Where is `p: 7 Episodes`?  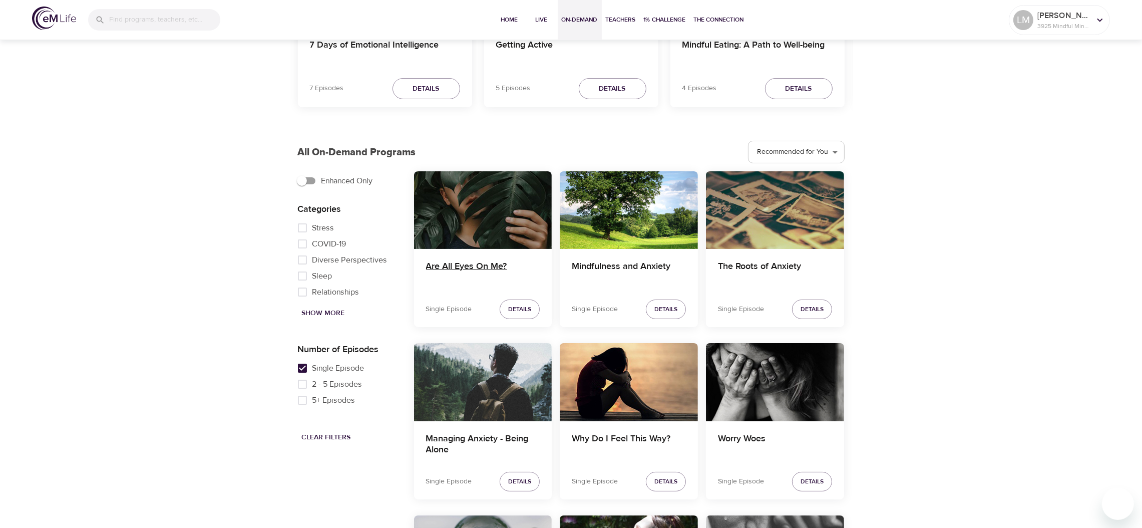
p: 7 Episodes is located at coordinates (327, 88).